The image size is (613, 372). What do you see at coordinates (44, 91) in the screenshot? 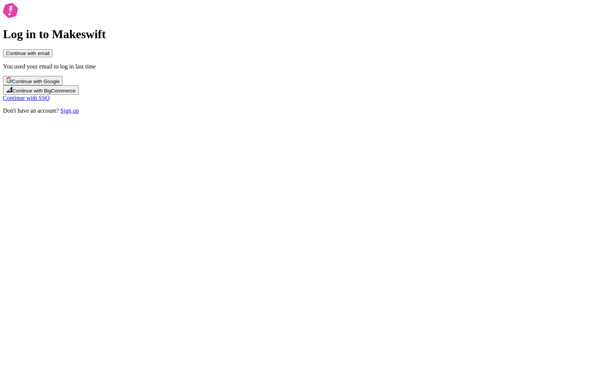
I see `span: Continue with BigCommerce` at bounding box center [44, 91].